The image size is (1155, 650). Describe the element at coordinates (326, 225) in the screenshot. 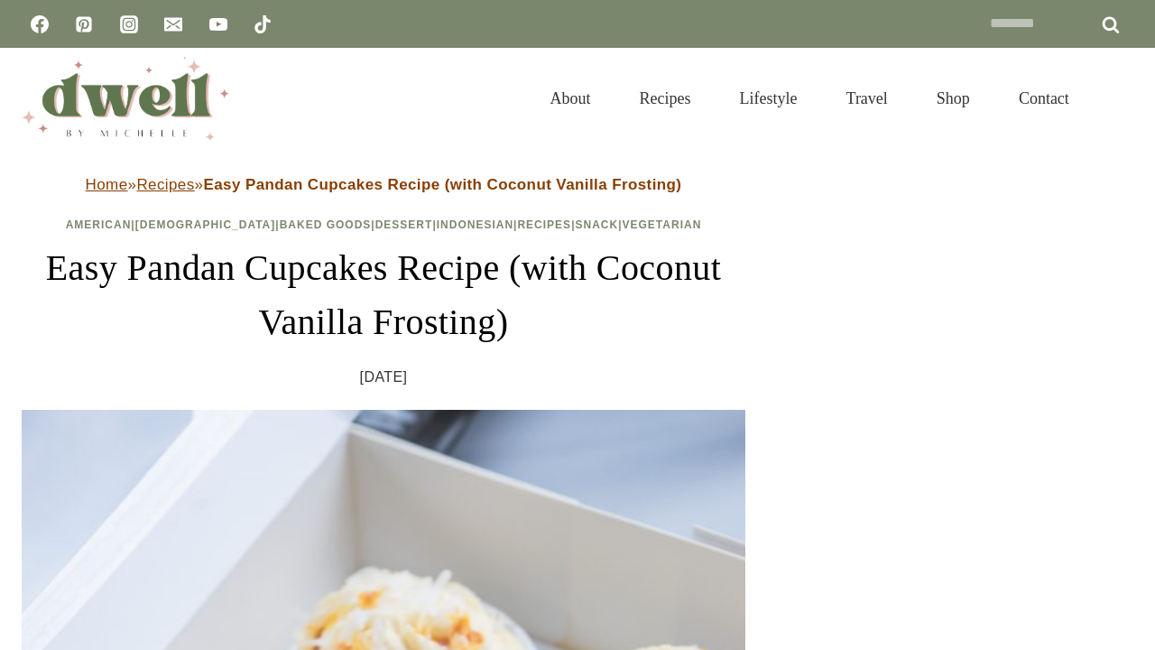

I see `a: Baked Goods` at that location.